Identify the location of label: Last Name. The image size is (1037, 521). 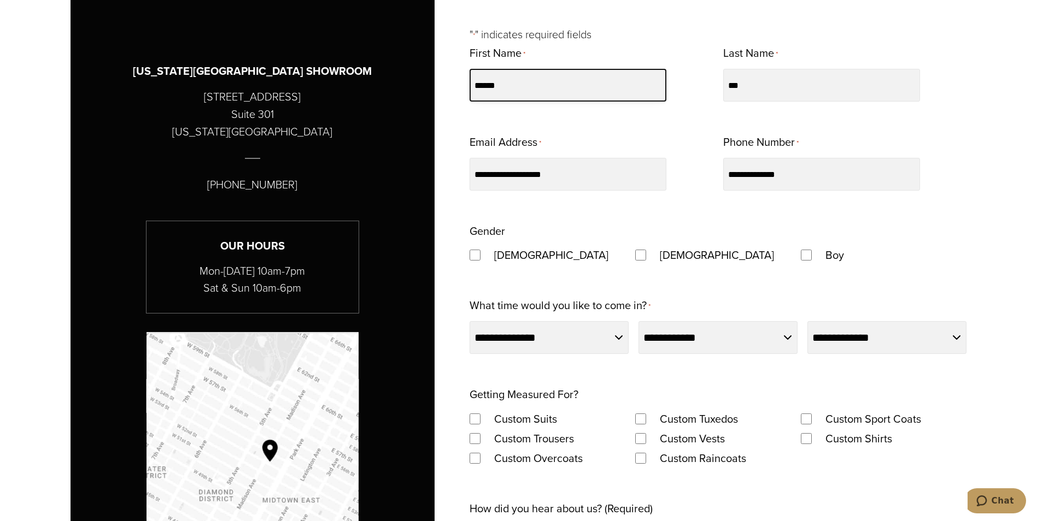
(750, 54).